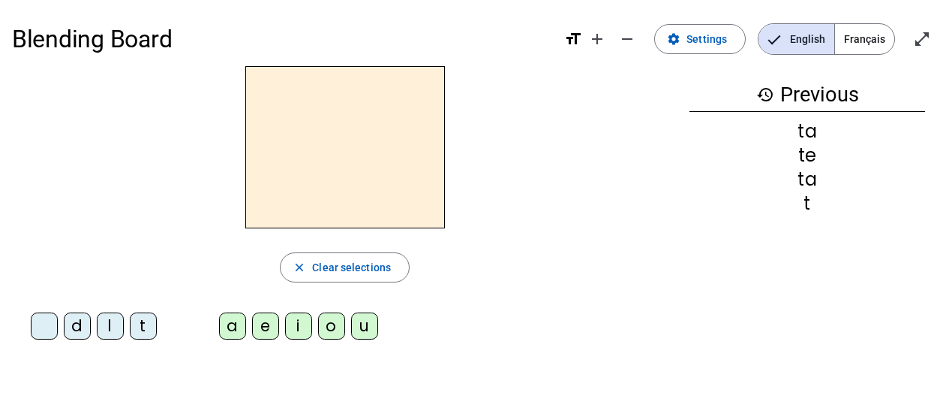 The height and width of the screenshot is (414, 949). What do you see at coordinates (807, 155) in the screenshot?
I see `div: te` at bounding box center [807, 155].